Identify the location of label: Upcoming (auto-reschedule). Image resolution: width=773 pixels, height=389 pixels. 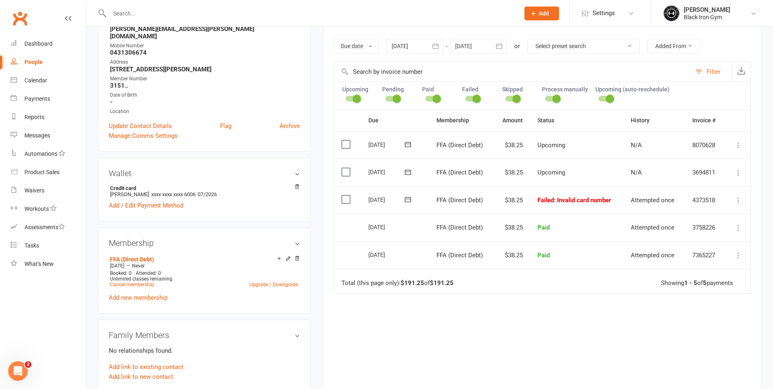
(632, 89).